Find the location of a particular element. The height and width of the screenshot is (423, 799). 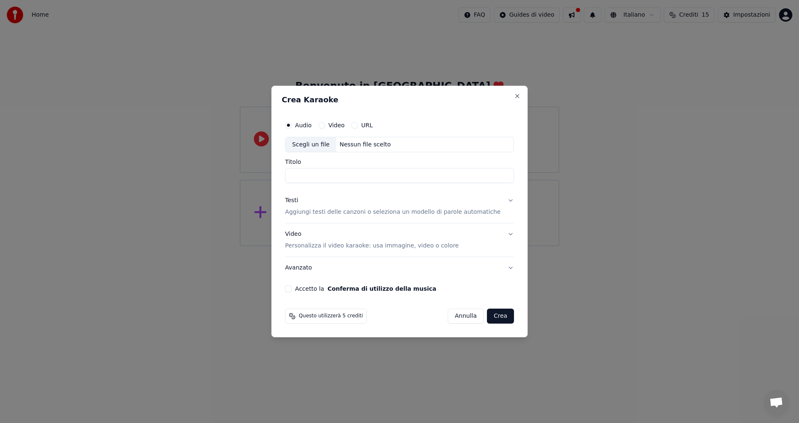

button: TestiAggiungi testi delle canzoni o seleziona un modello di parole automatiche is located at coordinates (399, 207).